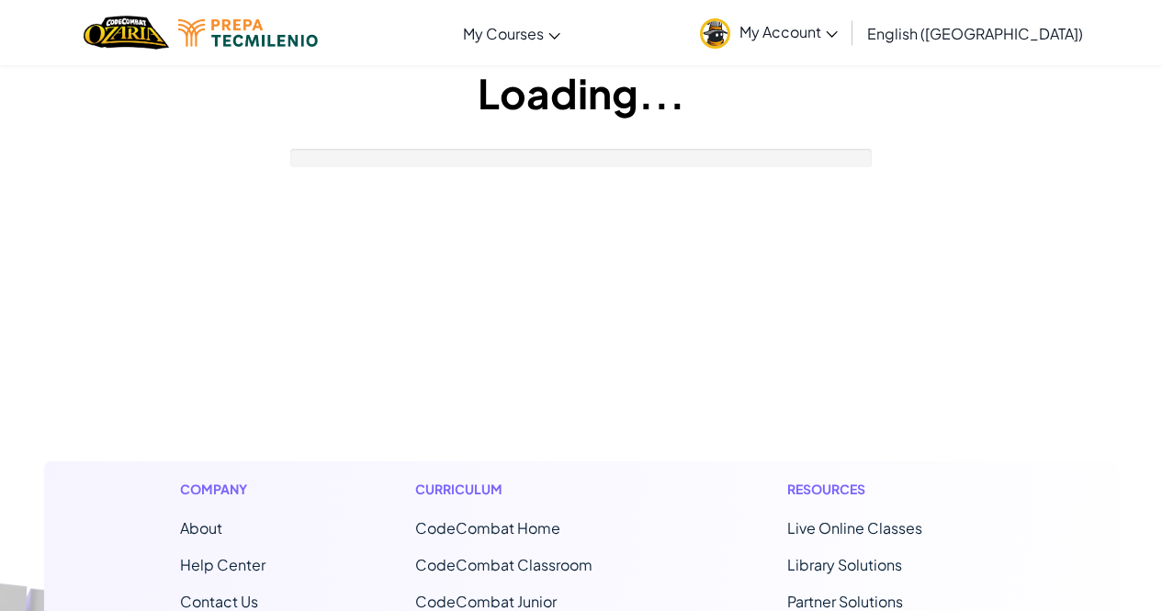  I want to click on a: CodeCombat Classroom, so click(504, 564).